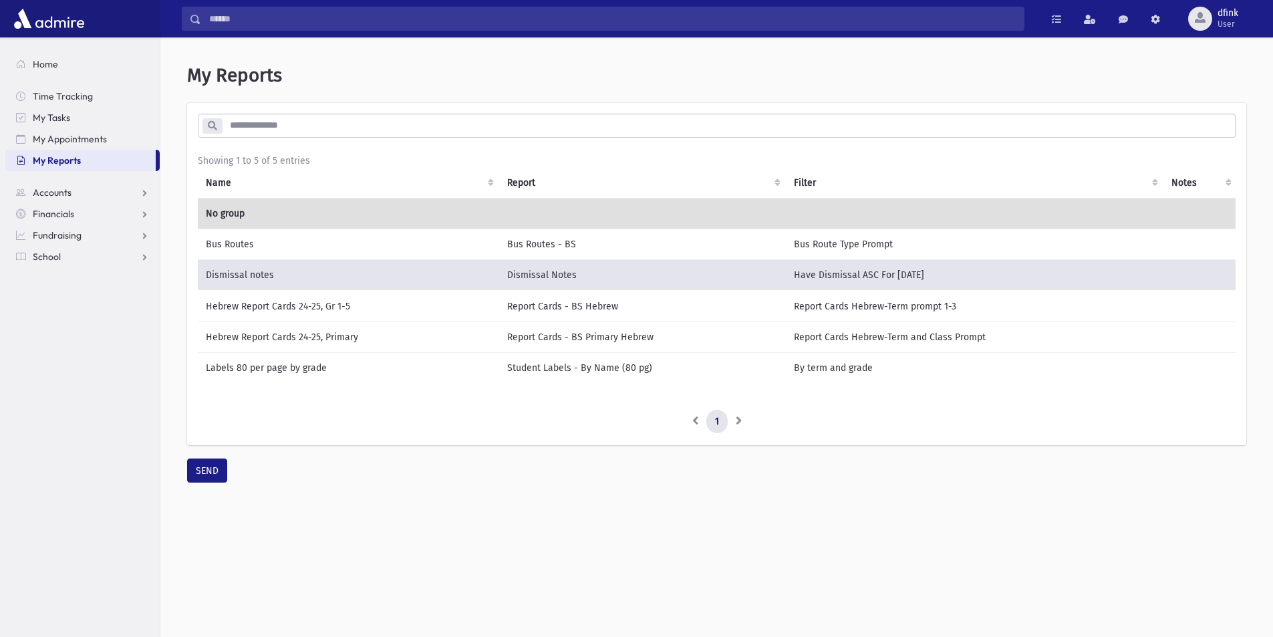 This screenshot has width=1273, height=637. Describe the element at coordinates (642, 368) in the screenshot. I see `td: Student Labels - By Name (80 pg)` at that location.